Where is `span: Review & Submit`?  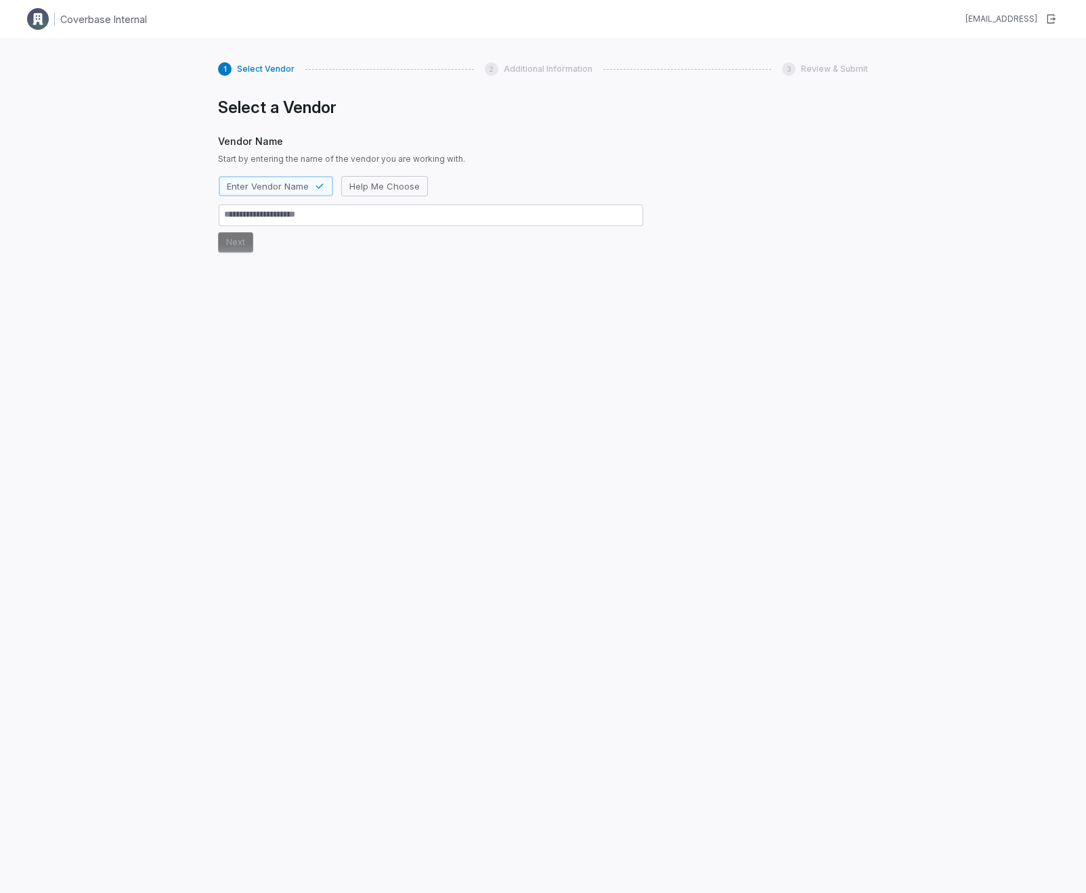 span: Review & Submit is located at coordinates (834, 69).